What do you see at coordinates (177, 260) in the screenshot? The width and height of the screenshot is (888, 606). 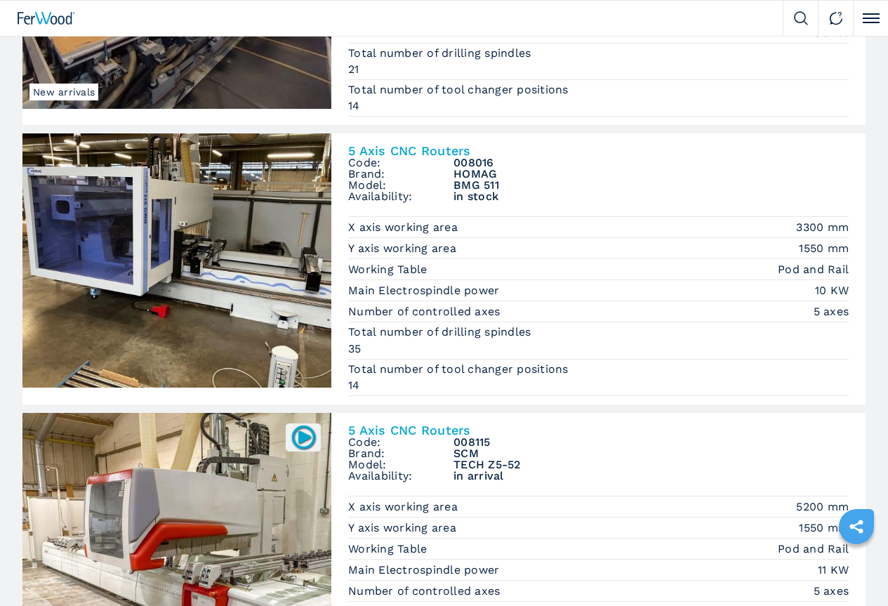 I see `img: 5 Axis CNC Routers HOMAG BMG 511` at bounding box center [177, 260].